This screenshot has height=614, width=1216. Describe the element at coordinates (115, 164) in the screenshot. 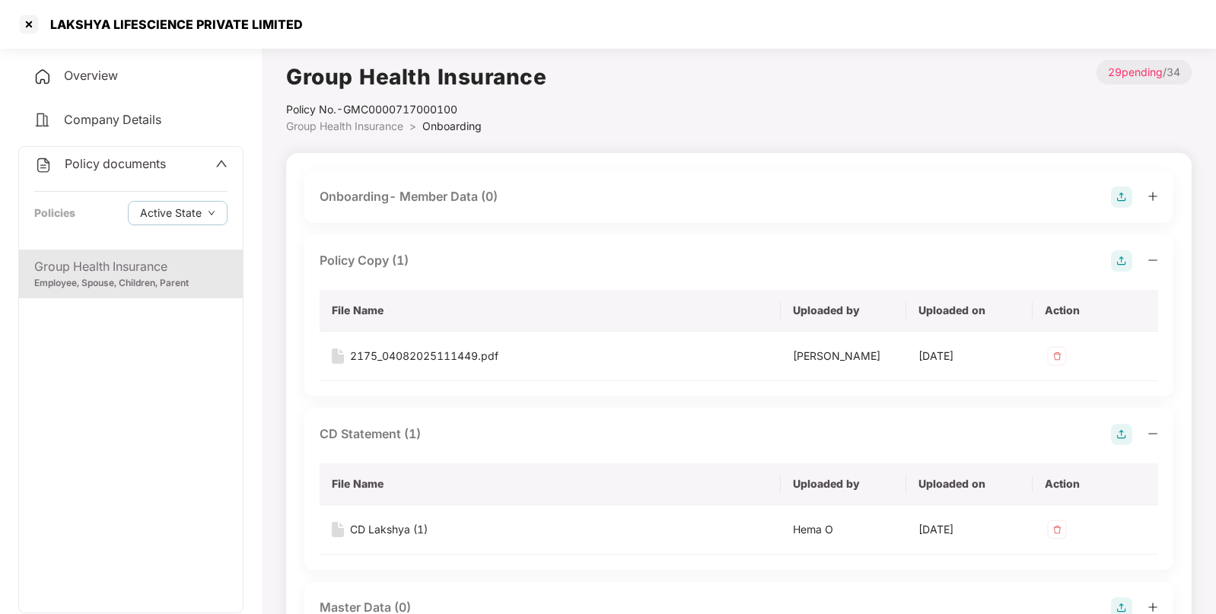

I see `span: Policy documents` at that location.